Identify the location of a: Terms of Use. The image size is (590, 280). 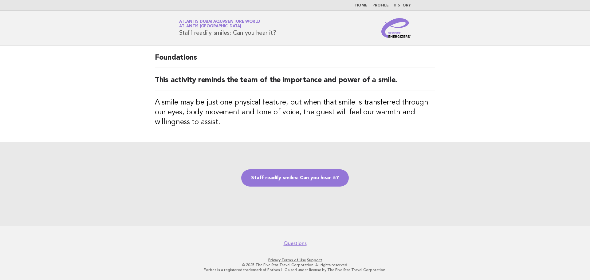
(294, 260).